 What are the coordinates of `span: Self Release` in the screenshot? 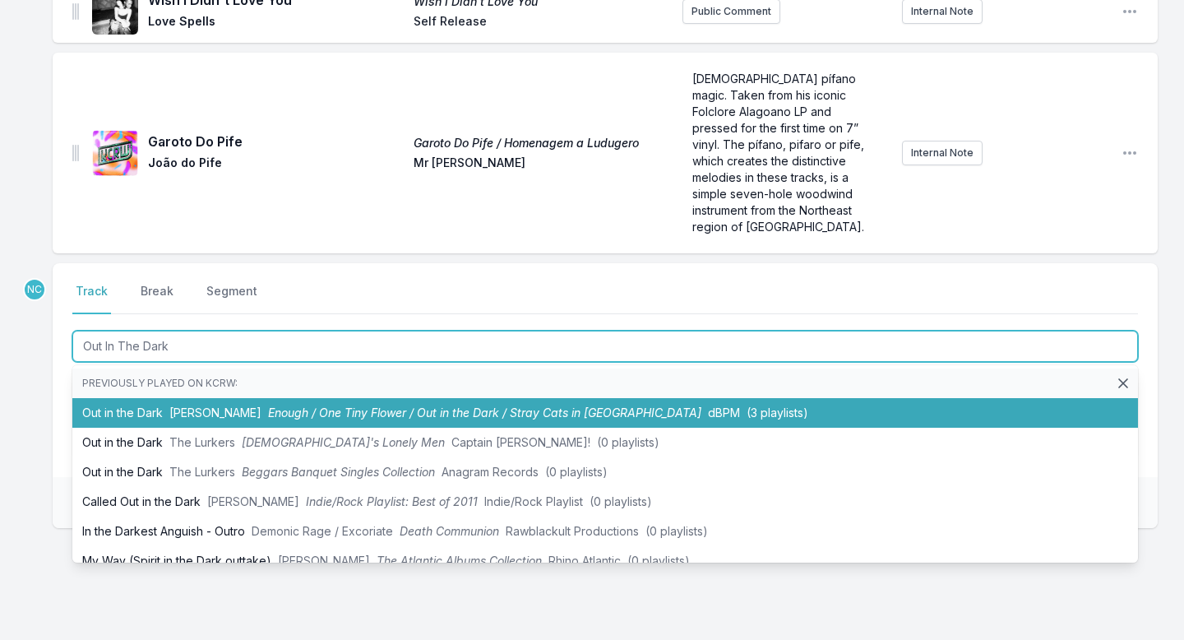 It's located at (541, 23).